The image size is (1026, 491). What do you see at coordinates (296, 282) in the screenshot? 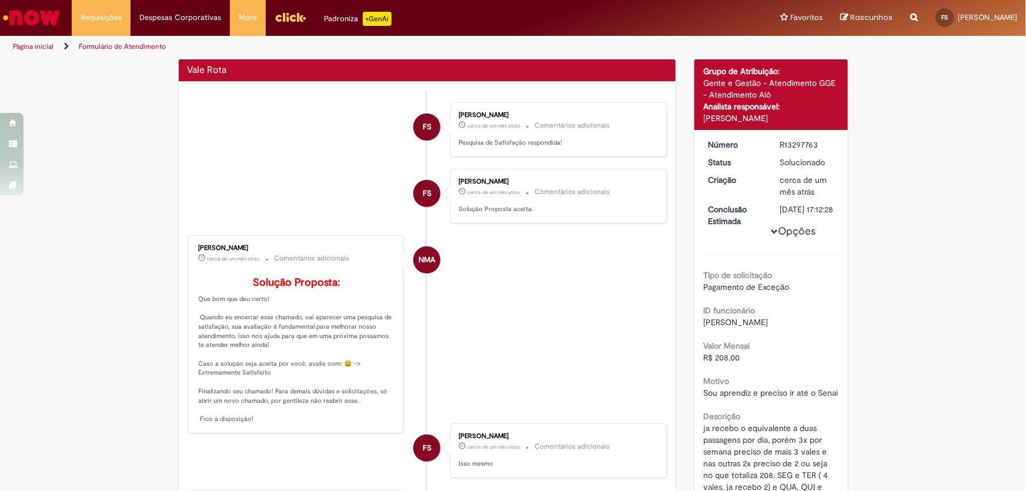
I see `b: Solução Proposta:` at bounding box center [296, 282].